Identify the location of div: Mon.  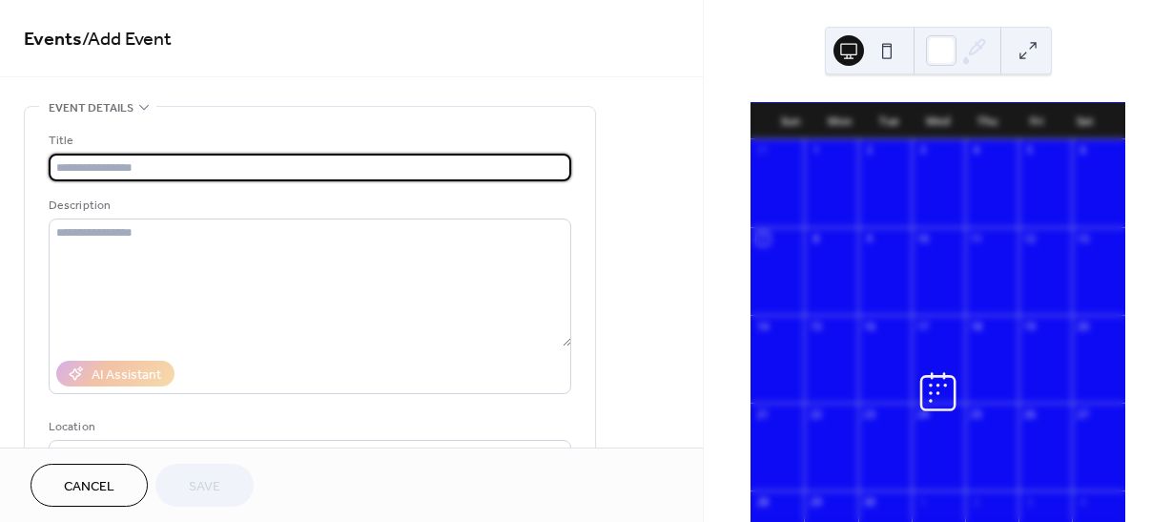
(840, 121).